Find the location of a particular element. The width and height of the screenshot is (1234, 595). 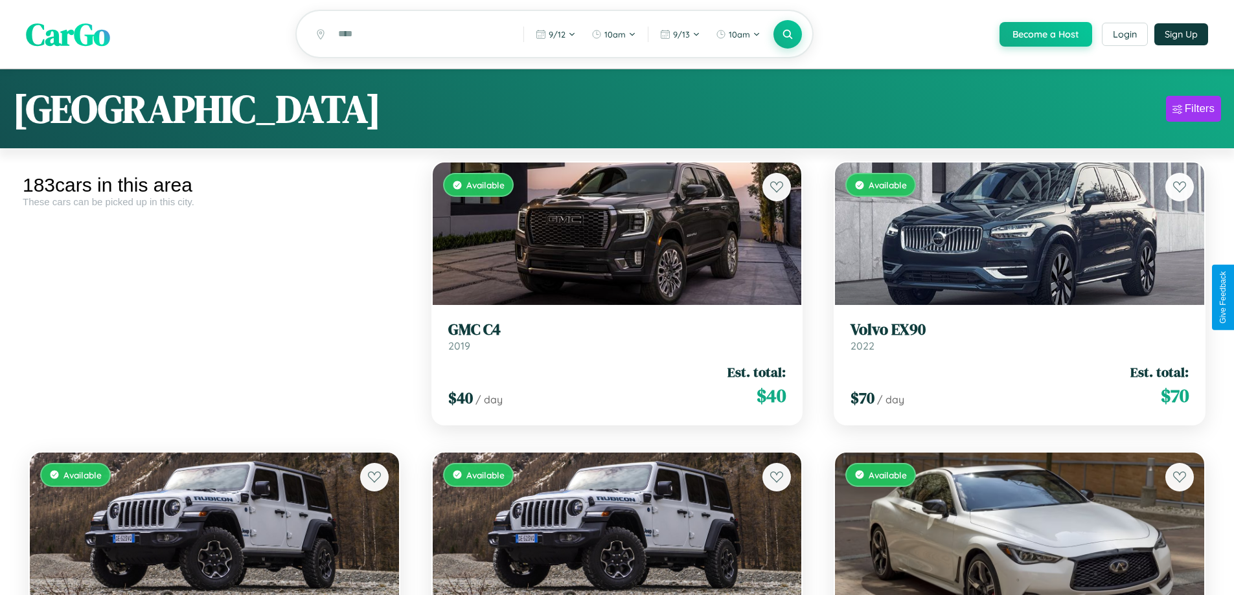

button: 9/13 is located at coordinates (680, 34).